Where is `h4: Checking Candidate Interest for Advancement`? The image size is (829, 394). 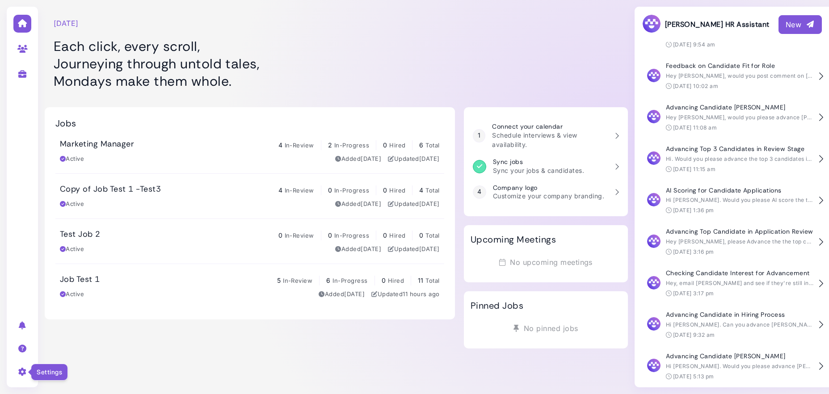
h4: Checking Candidate Interest for Advancement is located at coordinates (740, 273).